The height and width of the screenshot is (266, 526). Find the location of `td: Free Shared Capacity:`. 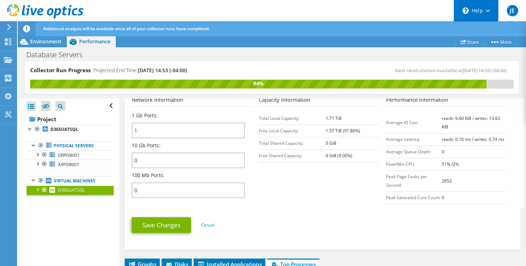

td: Free Shared Capacity: is located at coordinates (292, 155).